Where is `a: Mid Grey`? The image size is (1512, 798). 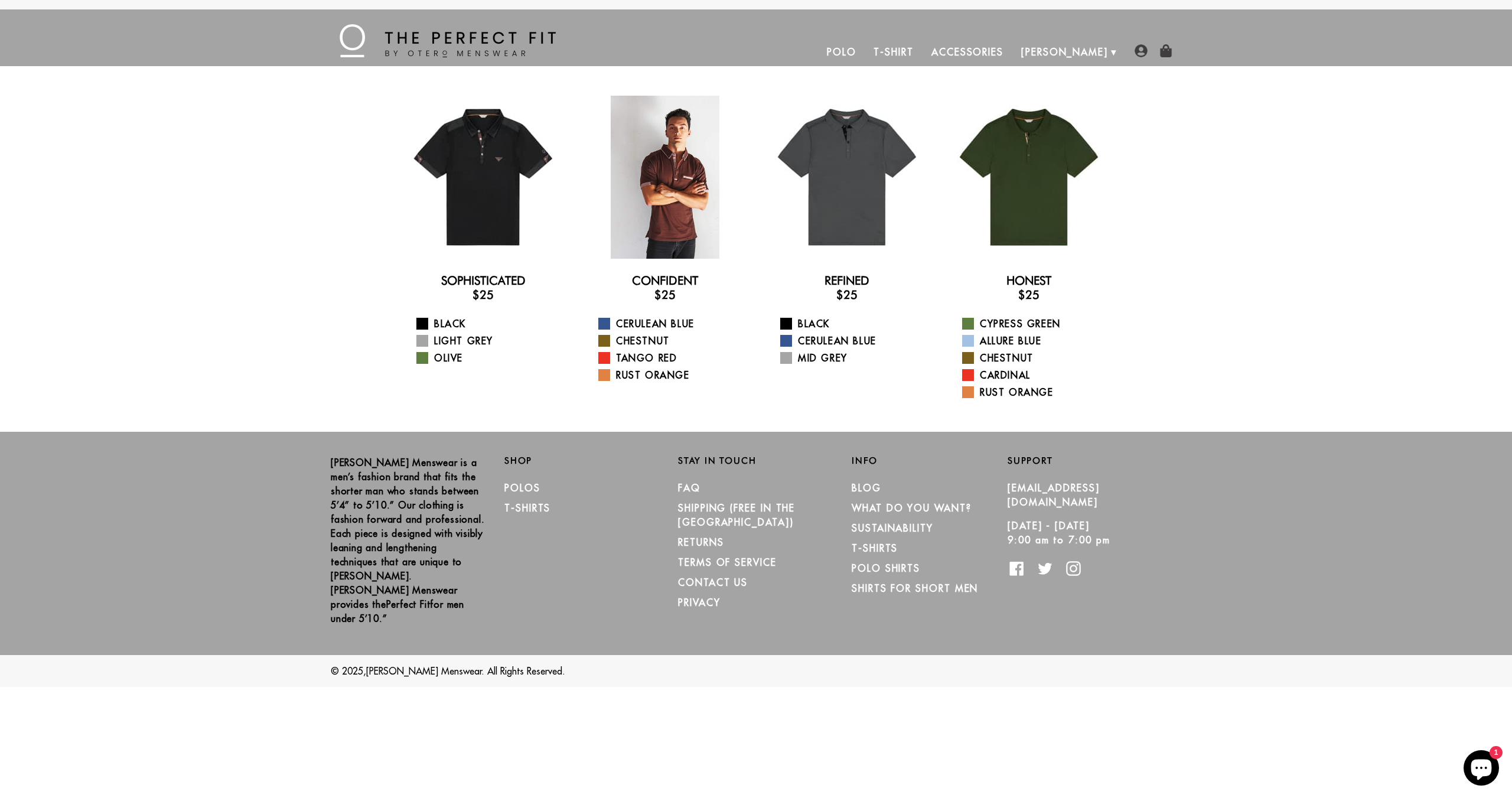 a: Mid Grey is located at coordinates (855, 358).